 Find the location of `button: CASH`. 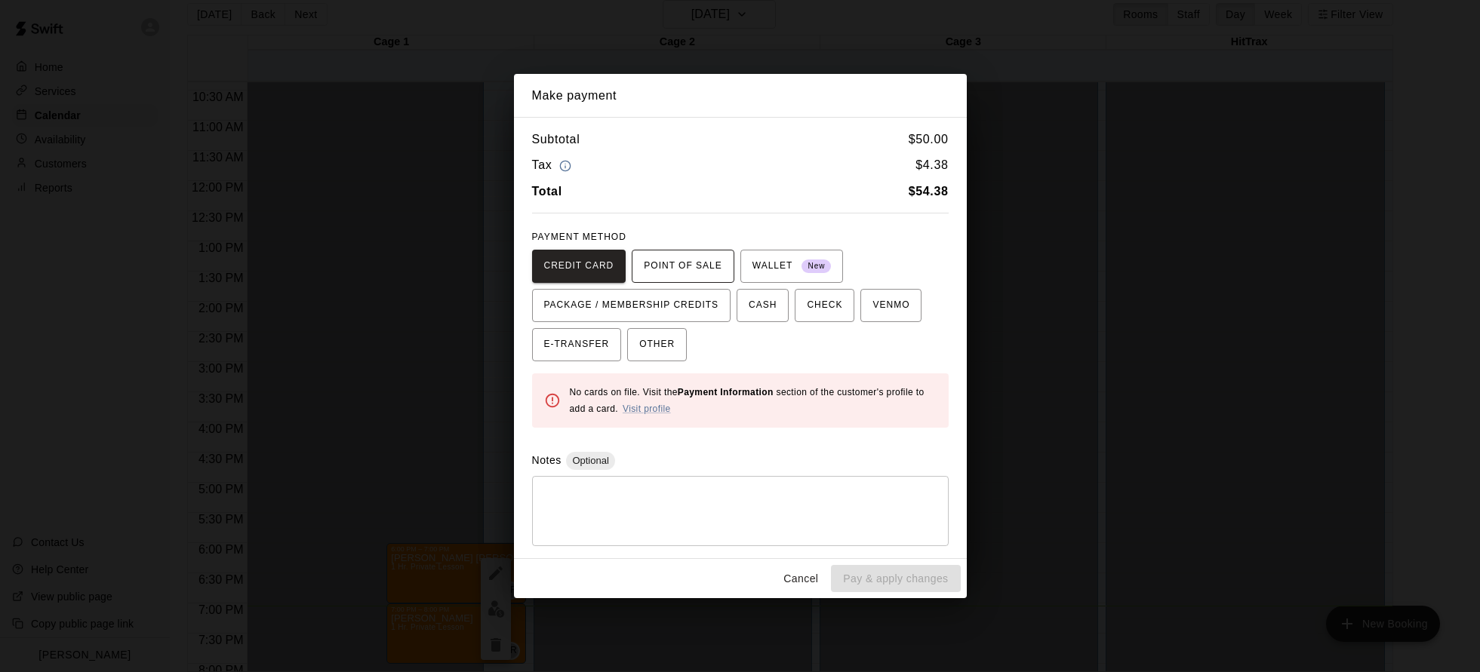

button: CASH is located at coordinates (762, 306).